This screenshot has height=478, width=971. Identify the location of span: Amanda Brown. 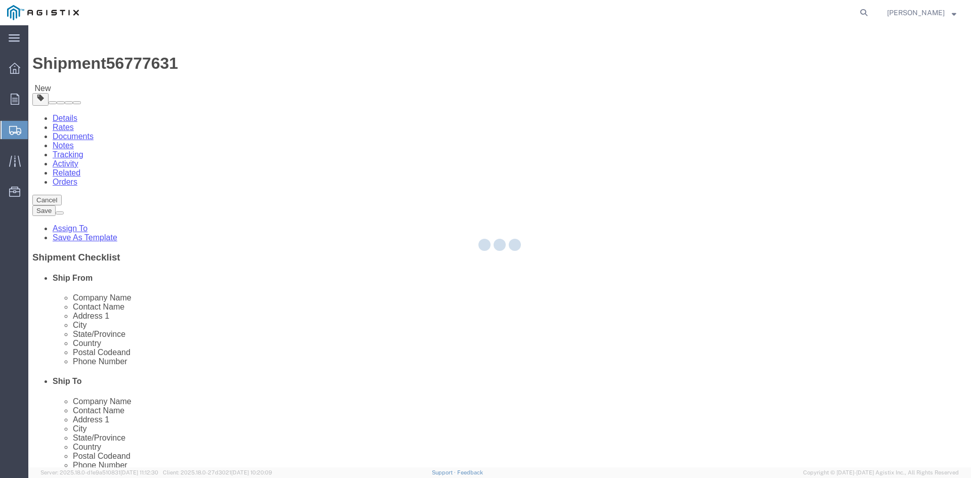
(916, 13).